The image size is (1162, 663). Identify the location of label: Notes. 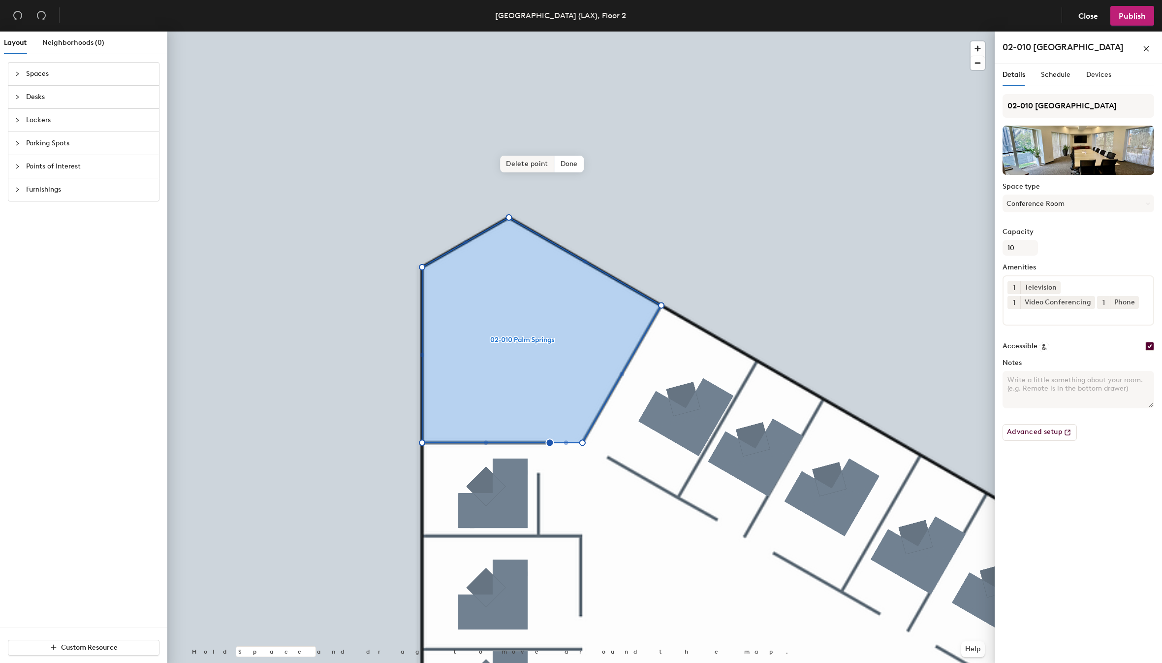
(1079, 363).